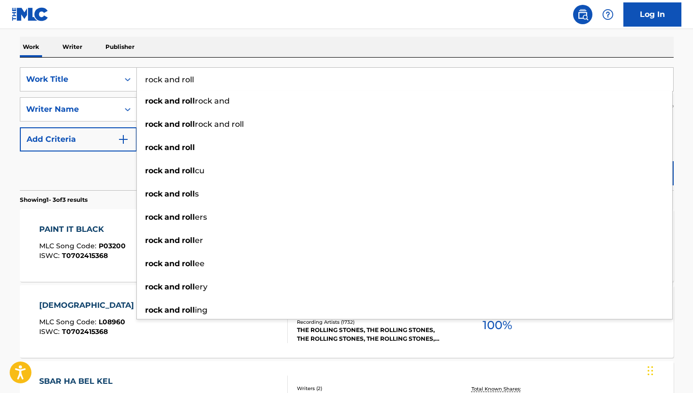 The height and width of the screenshot is (393, 693). I want to click on span: P03200, so click(112, 246).